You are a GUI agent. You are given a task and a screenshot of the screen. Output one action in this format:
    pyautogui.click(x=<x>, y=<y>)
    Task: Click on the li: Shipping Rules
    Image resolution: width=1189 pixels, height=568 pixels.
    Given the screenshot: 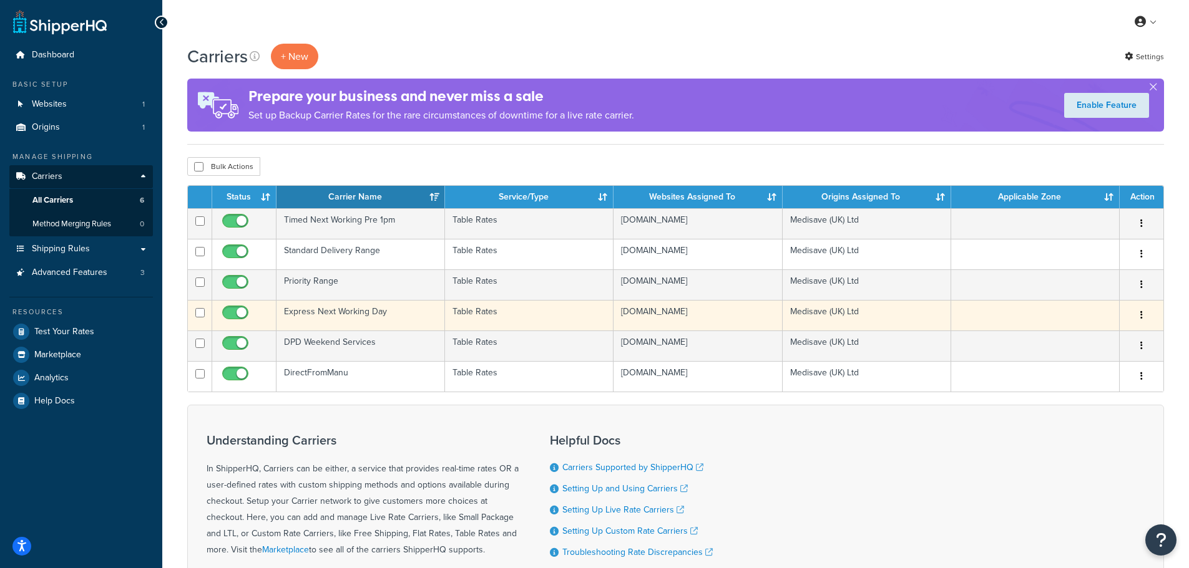 What is the action you would take?
    pyautogui.click(x=81, y=249)
    